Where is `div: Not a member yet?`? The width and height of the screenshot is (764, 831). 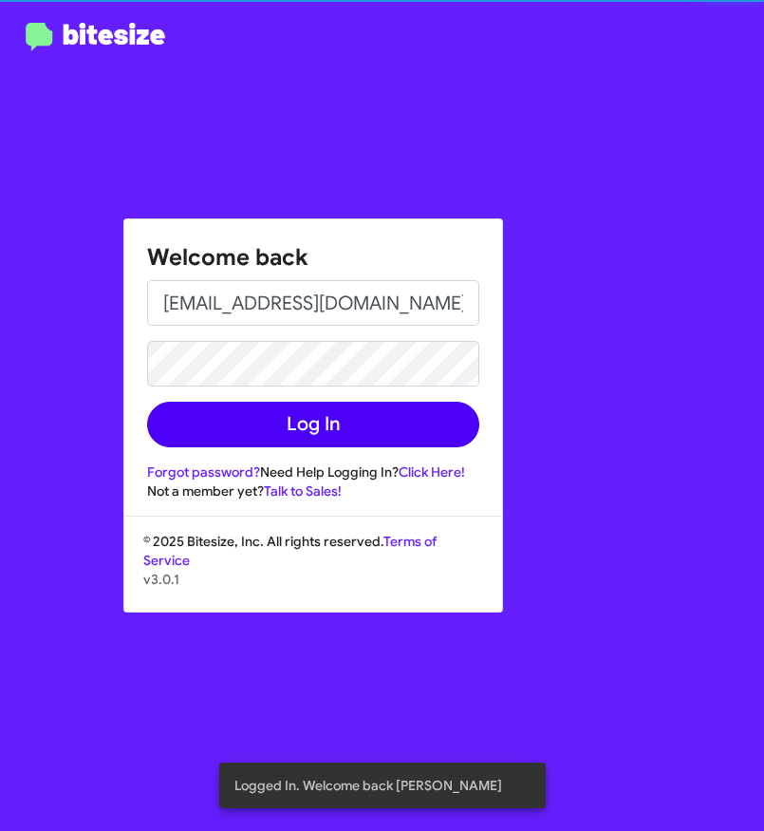 div: Not a member yet? is located at coordinates (313, 491).